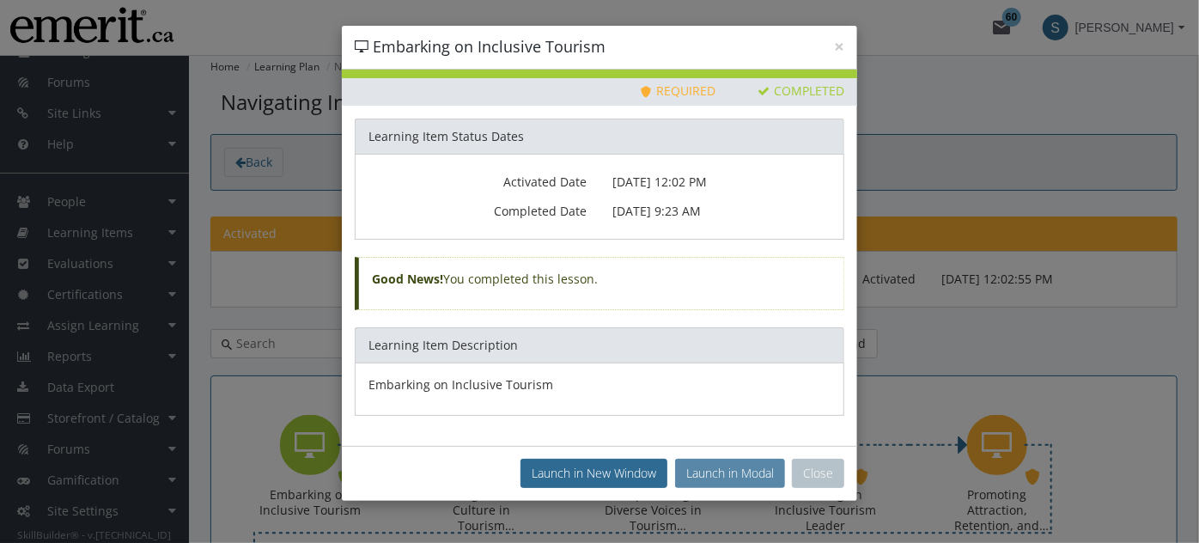 The image size is (1199, 543). I want to click on p: You completed this lesson., so click(601, 279).